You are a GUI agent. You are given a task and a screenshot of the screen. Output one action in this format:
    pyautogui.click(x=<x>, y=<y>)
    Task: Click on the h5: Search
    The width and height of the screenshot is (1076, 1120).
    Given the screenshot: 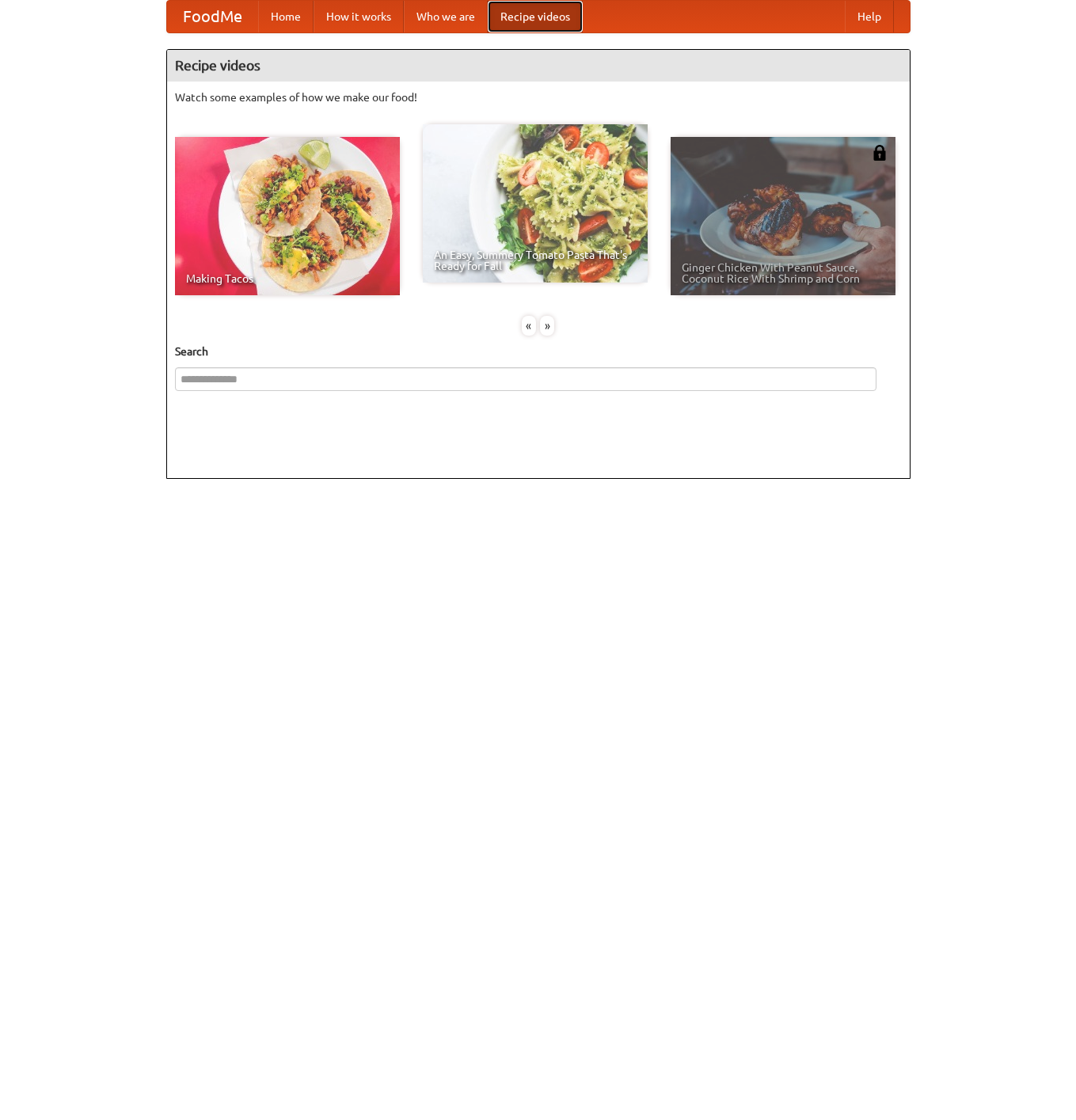 What is the action you would take?
    pyautogui.click(x=538, y=352)
    